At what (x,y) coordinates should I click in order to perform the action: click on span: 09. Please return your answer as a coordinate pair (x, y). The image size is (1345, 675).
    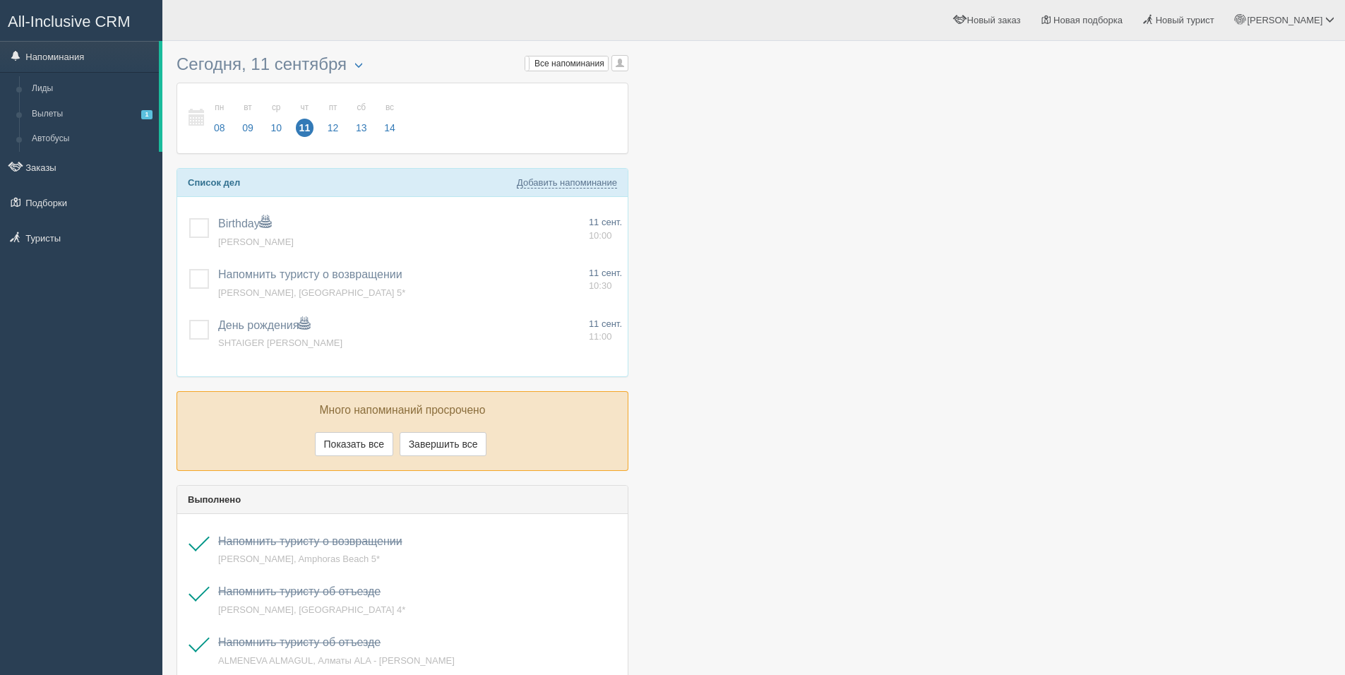
    Looking at the image, I should click on (248, 128).